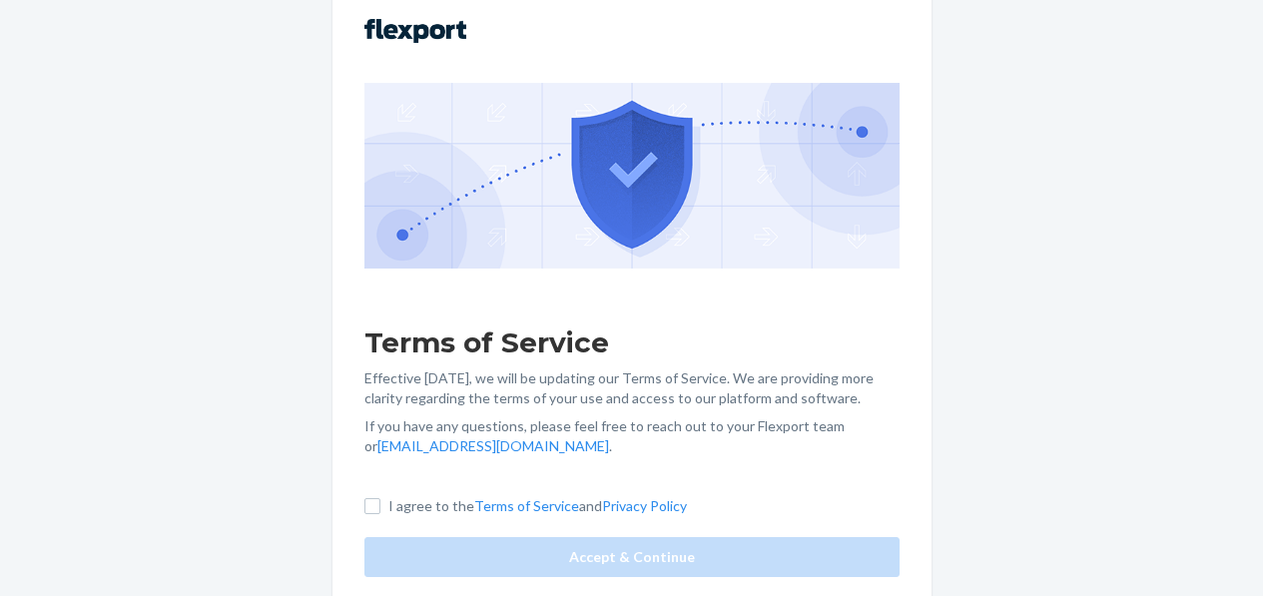 This screenshot has height=596, width=1263. I want to click on h1: Terms of Service, so click(632, 342).